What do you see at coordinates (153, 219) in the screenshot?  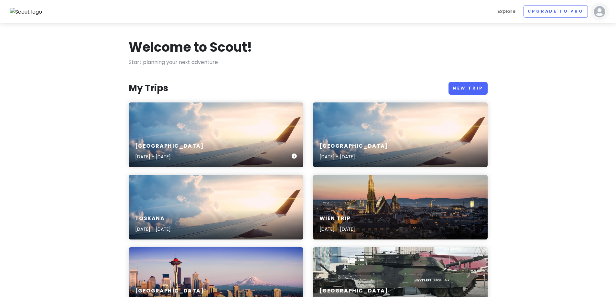 I see `h6: Toskana` at bounding box center [153, 219].